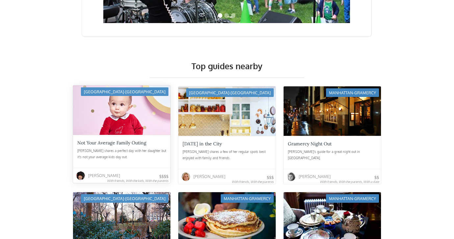  What do you see at coordinates (220, 15) in the screenshot?
I see `div: Show slide 1 of 3` at bounding box center [220, 15].